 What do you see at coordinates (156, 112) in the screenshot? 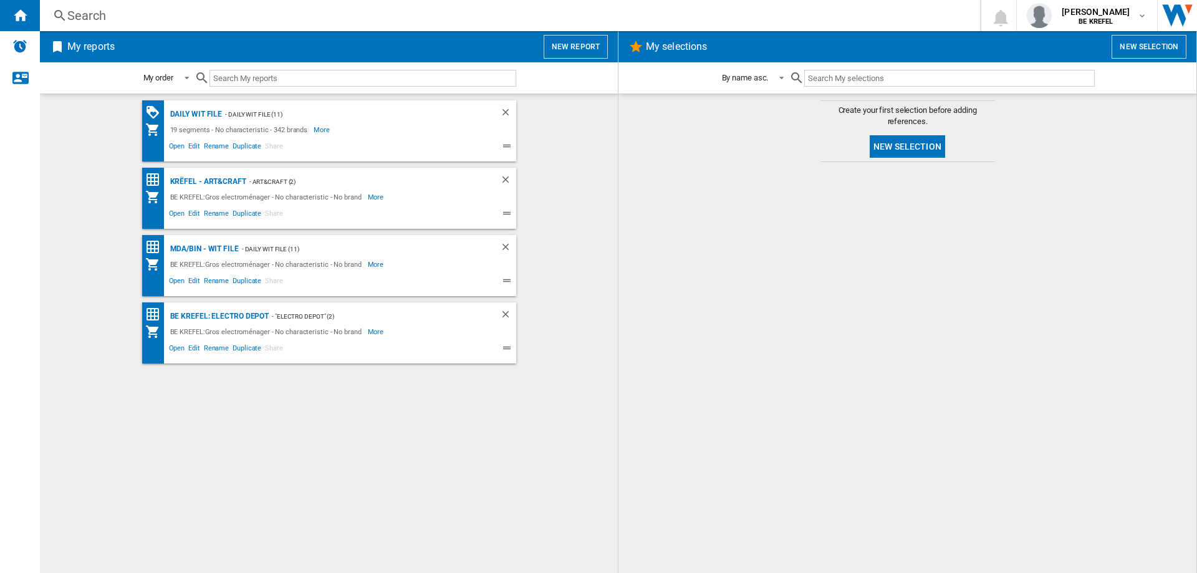
I see `div: PROMOTIONS Matrix` at bounding box center [156, 112].